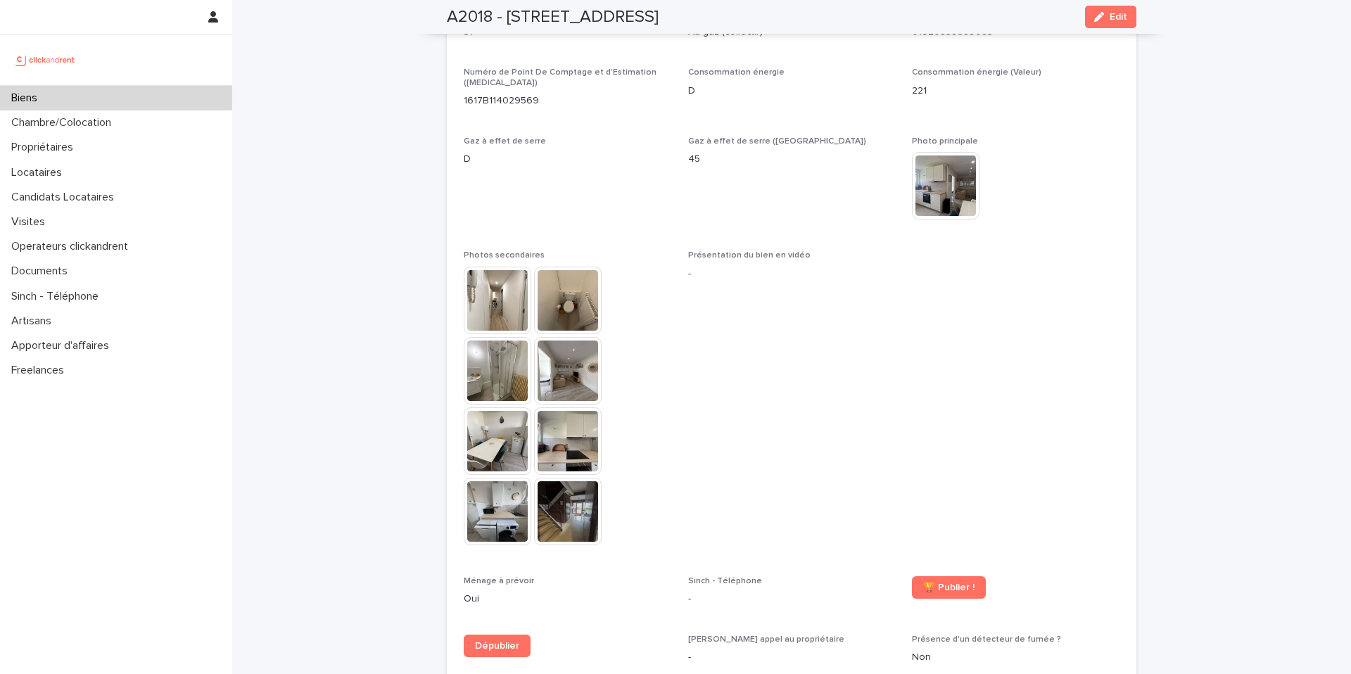 This screenshot has width=1351, height=674. What do you see at coordinates (1111, 17) in the screenshot?
I see `button: Edit` at bounding box center [1111, 17].